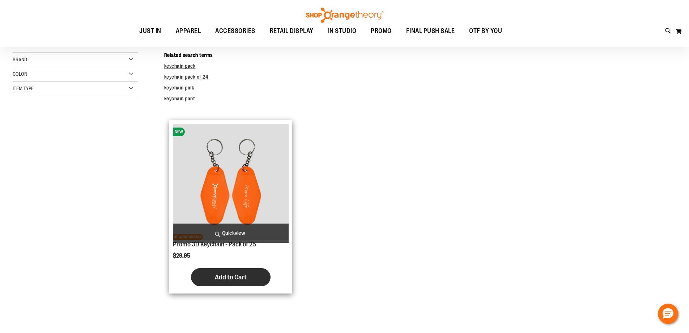  What do you see at coordinates (150, 31) in the screenshot?
I see `a: JUST IN` at bounding box center [150, 31].